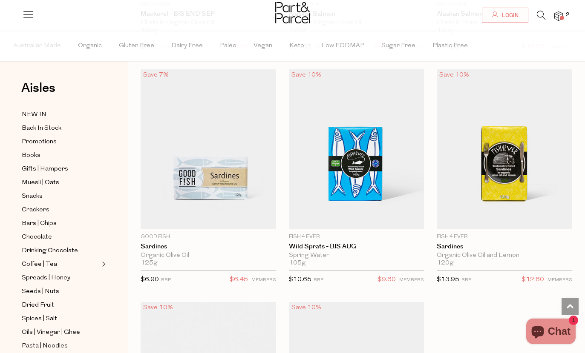 The height and width of the screenshot is (353, 585). What do you see at coordinates (567, 15) in the screenshot?
I see `span: 2` at bounding box center [567, 15].